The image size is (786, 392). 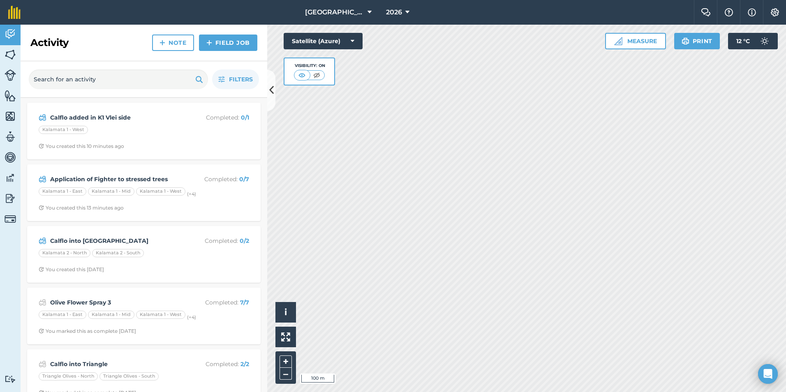 What do you see at coordinates (81, 208) in the screenshot?
I see `div: You created this 13 minutes ago` at bounding box center [81, 208].